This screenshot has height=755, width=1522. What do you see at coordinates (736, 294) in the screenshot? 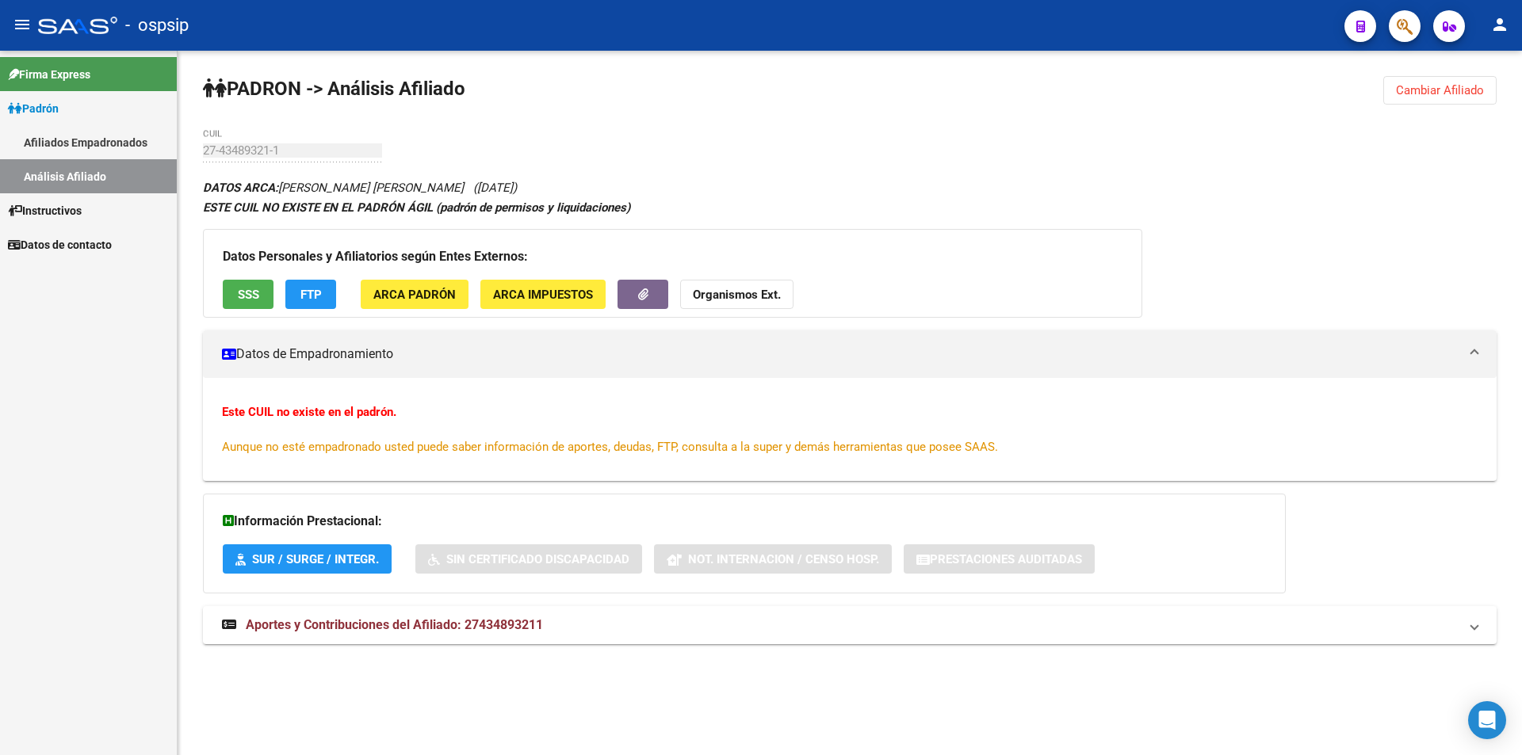
I see `button: Organismos Ext.` at bounding box center [736, 294].